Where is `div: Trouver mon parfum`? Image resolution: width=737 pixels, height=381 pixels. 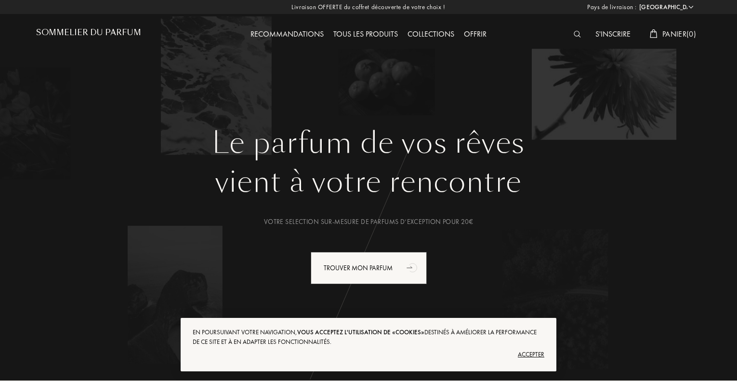 div: Trouver mon parfum is located at coordinates (369, 268).